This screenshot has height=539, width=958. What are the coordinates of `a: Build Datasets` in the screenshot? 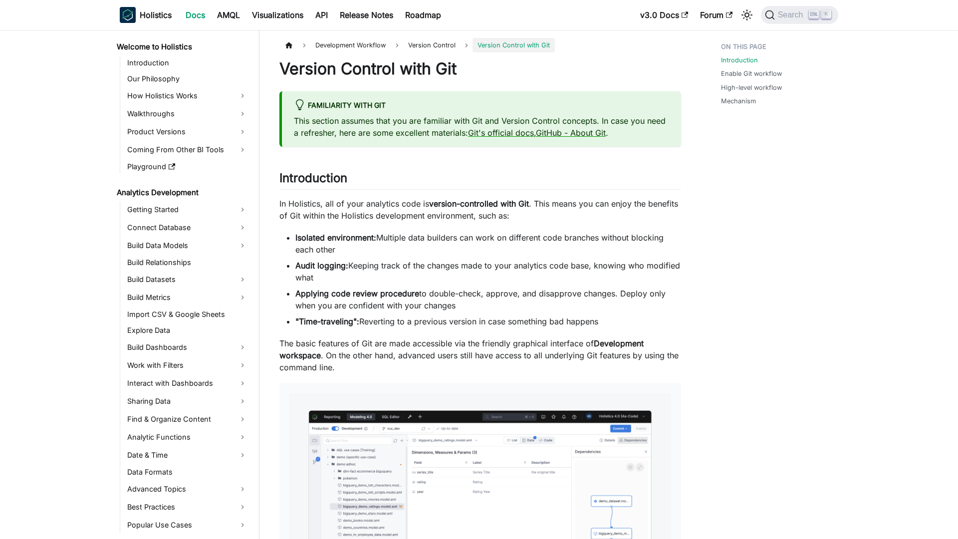 It's located at (187, 280).